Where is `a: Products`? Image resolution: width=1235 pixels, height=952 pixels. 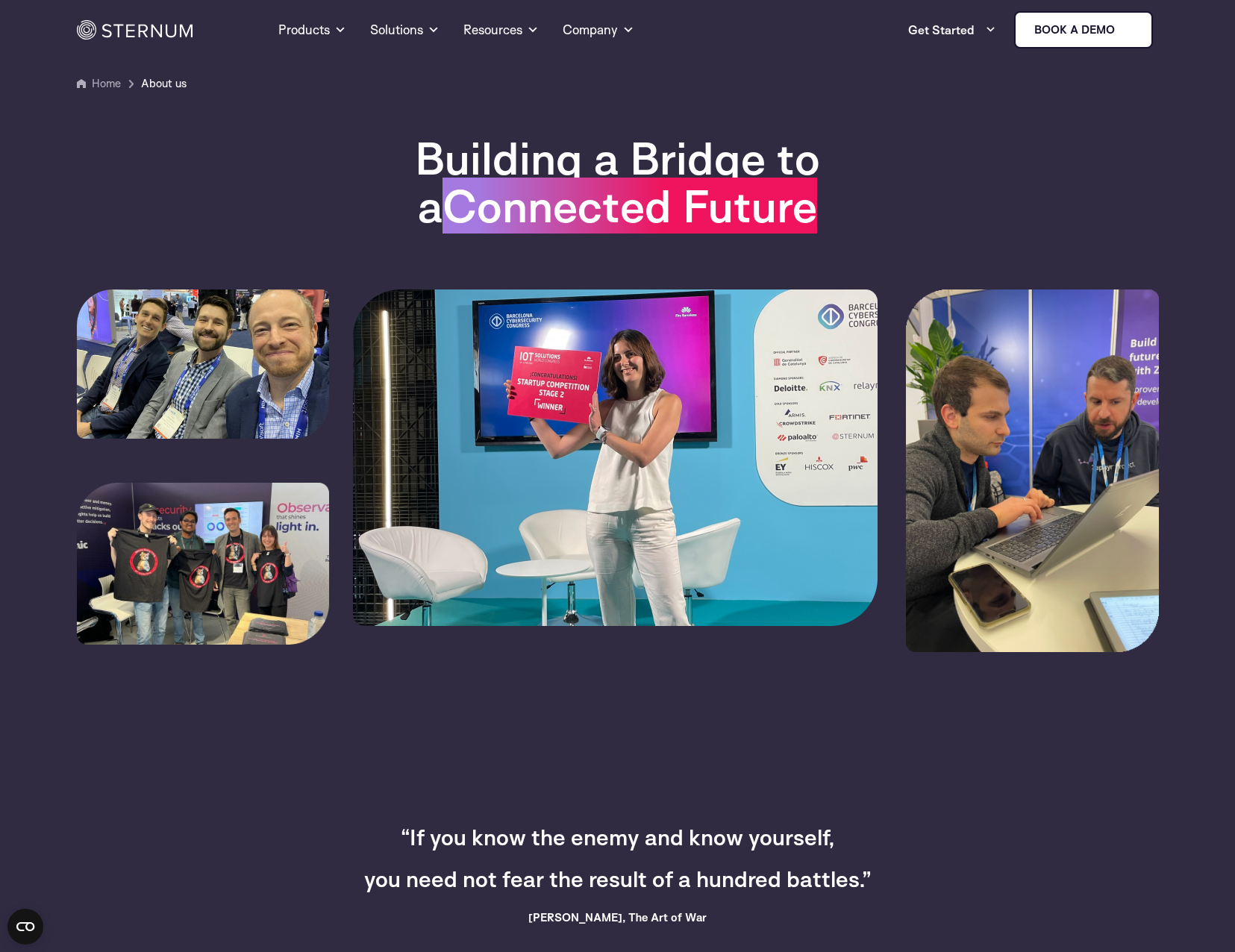 a: Products is located at coordinates (312, 30).